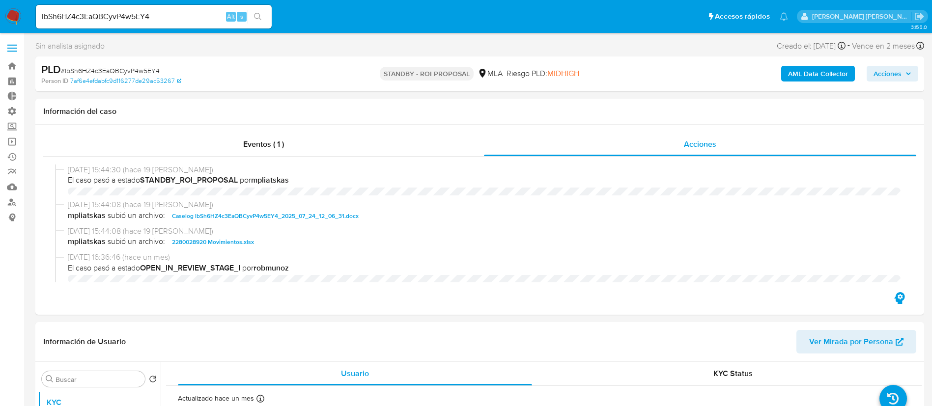  Describe the element at coordinates (818, 74) in the screenshot. I see `button: AML Data Collector` at that location.